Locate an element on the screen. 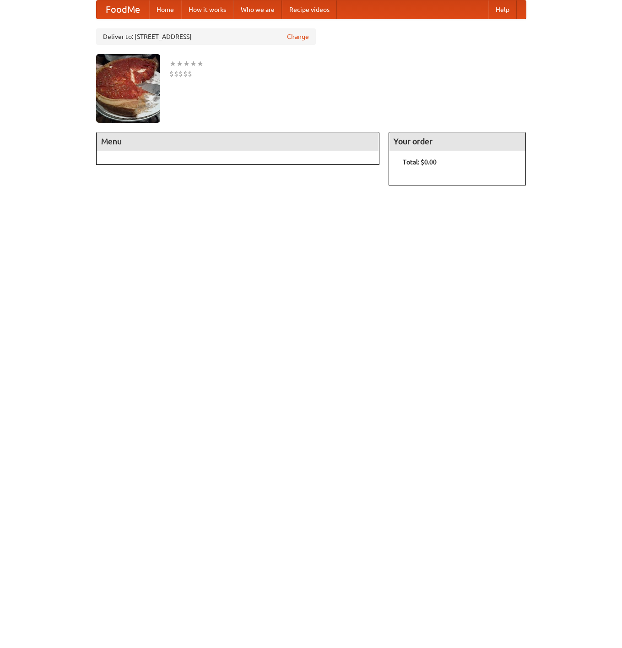 The height and width of the screenshot is (648, 622). a: Home is located at coordinates (165, 10).